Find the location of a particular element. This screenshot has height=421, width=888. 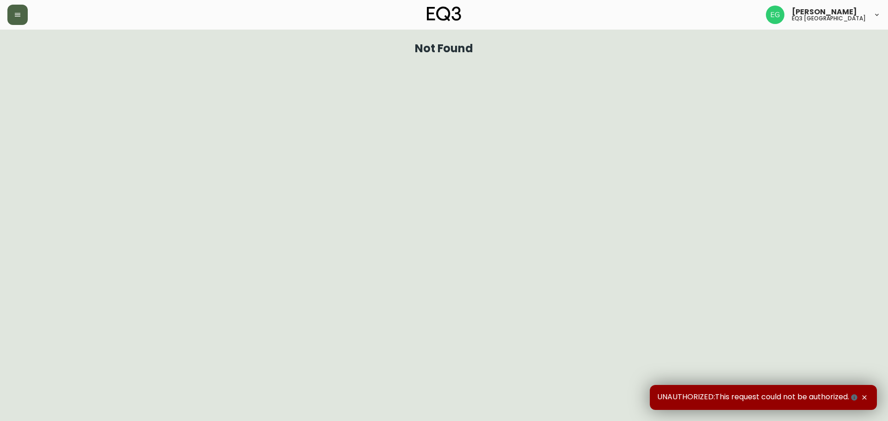

img: logo is located at coordinates (444, 14).